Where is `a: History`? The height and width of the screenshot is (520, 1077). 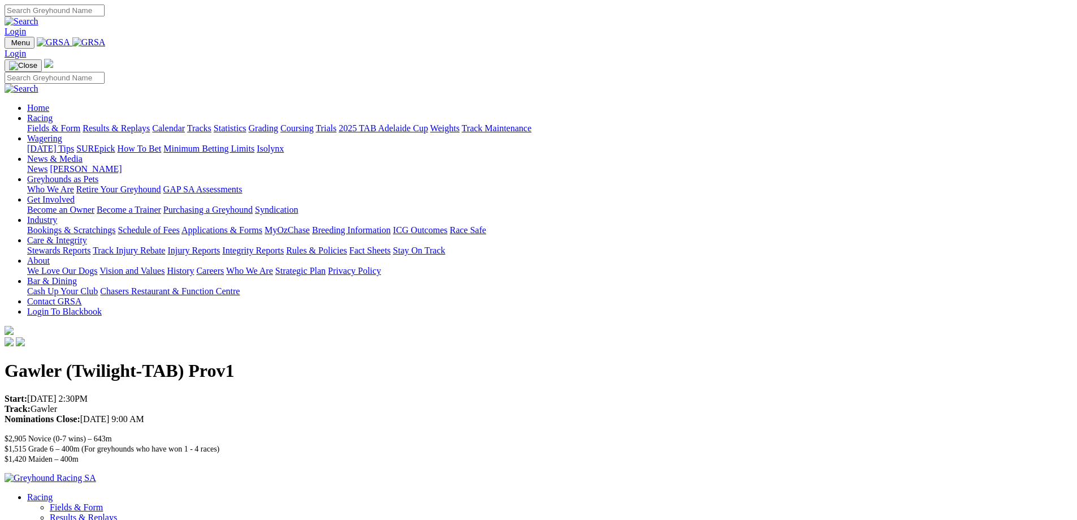
a: History is located at coordinates (180, 270).